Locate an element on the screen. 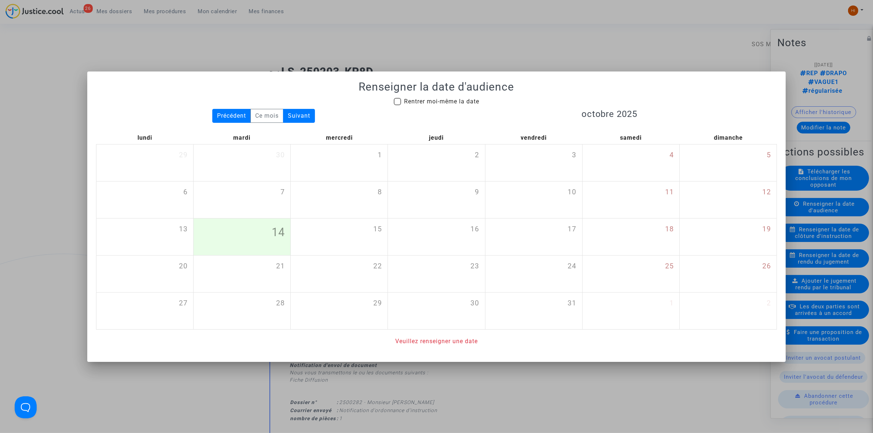 The image size is (873, 433). span: 7 is located at coordinates (283, 192).